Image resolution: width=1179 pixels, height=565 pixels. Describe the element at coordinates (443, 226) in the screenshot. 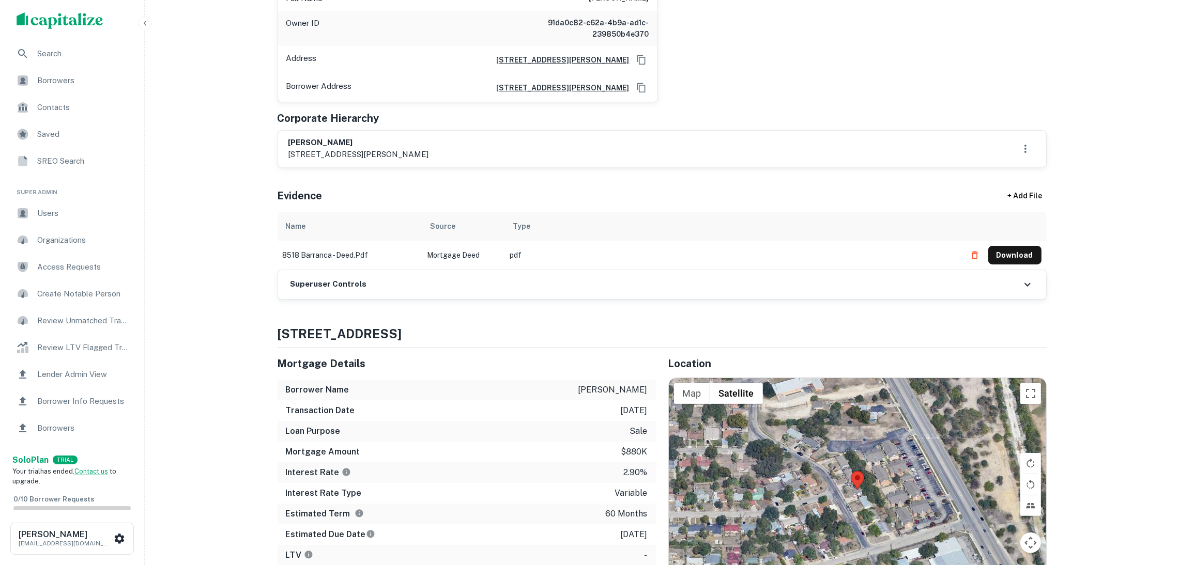

I see `div: Source` at that location.